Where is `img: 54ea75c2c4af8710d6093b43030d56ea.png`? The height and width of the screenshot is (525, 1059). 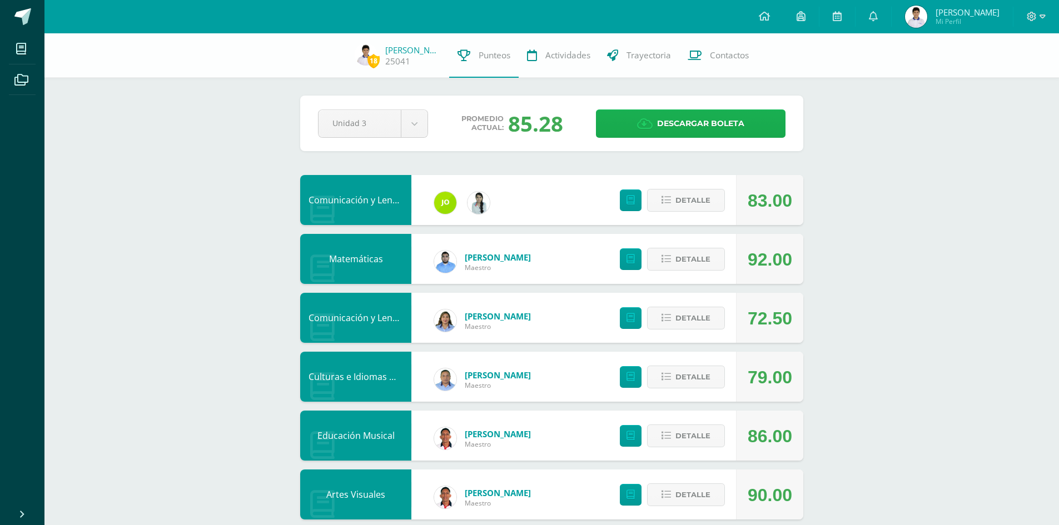 img: 54ea75c2c4af8710d6093b43030d56ea.png is located at coordinates (445, 262).